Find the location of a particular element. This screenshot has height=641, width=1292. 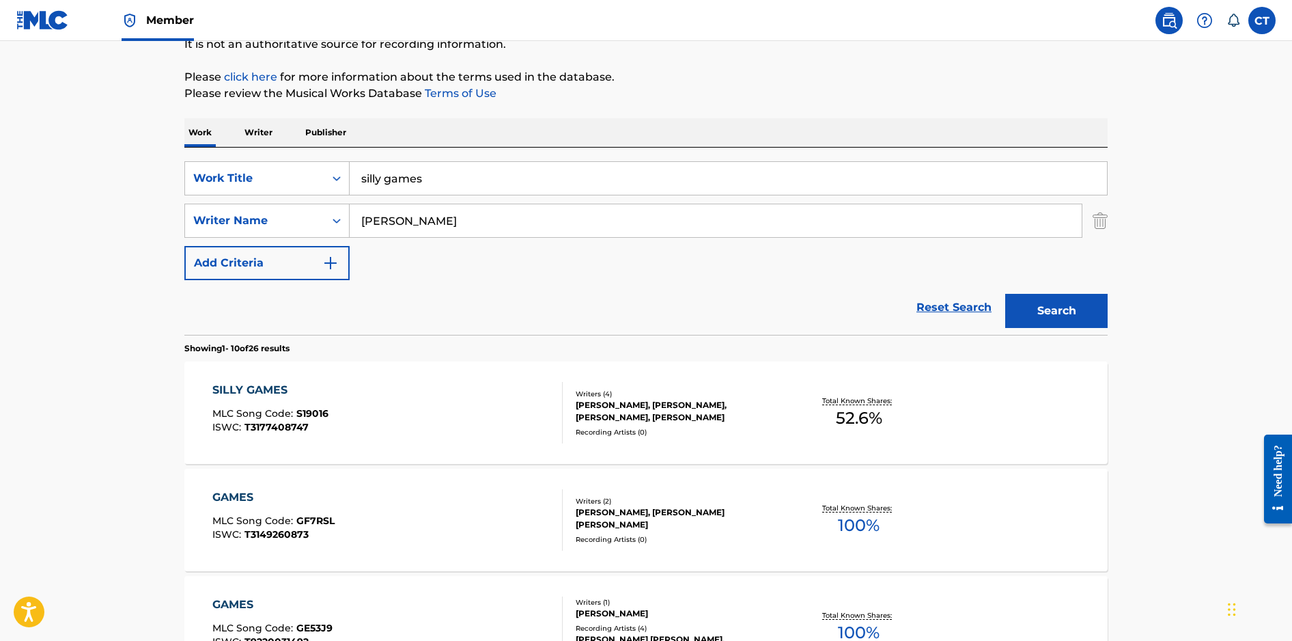

p: Please for more information about the terms used in the database. is located at coordinates (646, 77).